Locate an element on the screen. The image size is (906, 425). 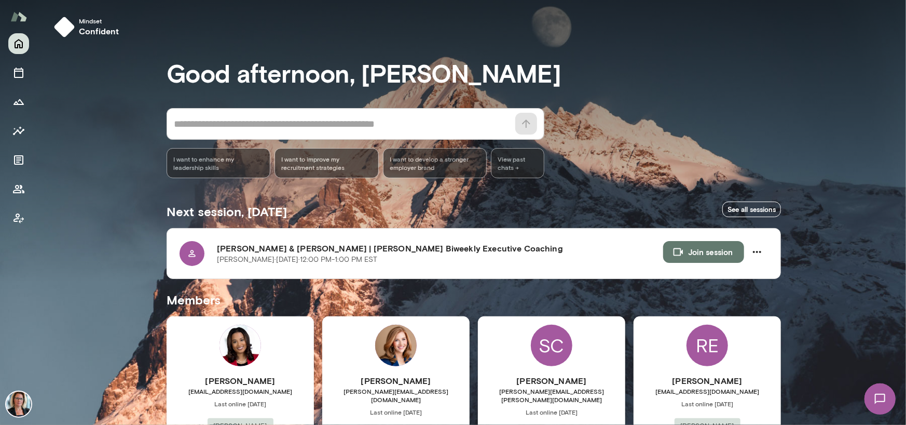
h6: confident is located at coordinates (99, 31).